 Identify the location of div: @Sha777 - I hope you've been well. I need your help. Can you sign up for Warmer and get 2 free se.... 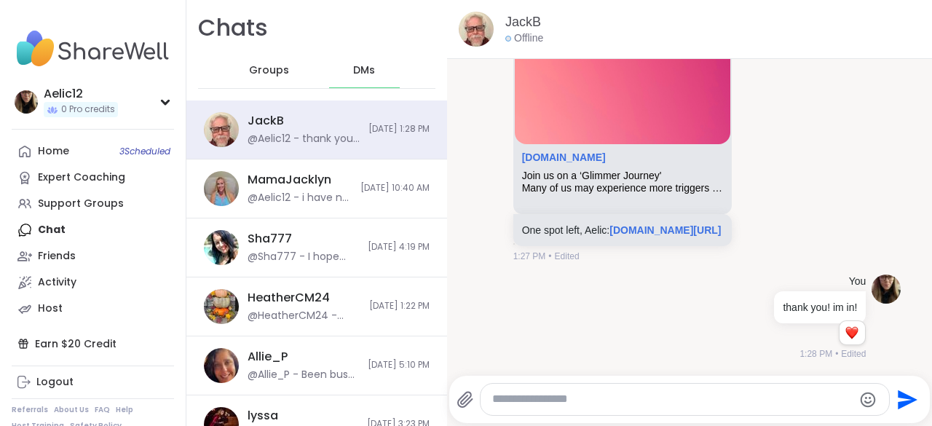
(303, 257).